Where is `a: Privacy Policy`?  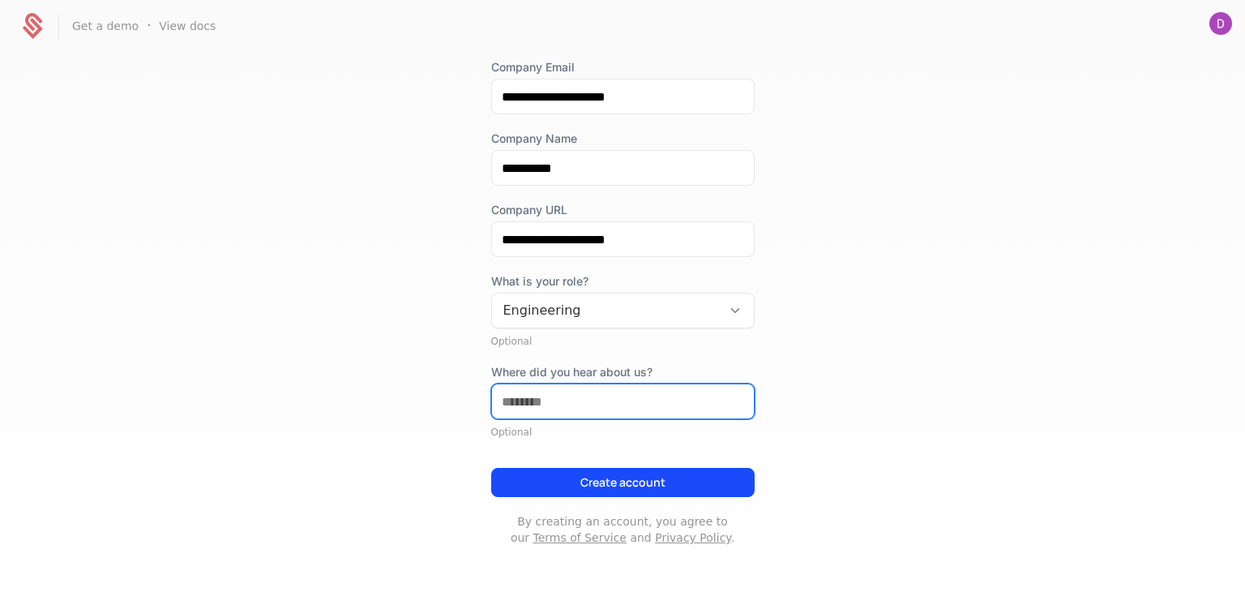
a: Privacy Policy is located at coordinates (692, 538).